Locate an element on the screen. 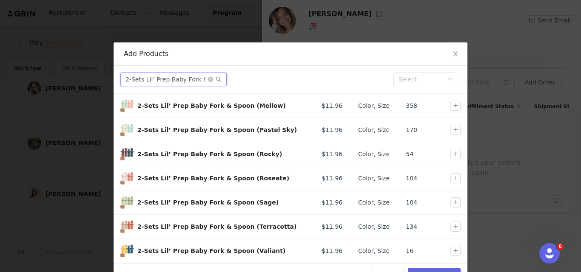 The width and height of the screenshot is (581, 272). div: Add Products is located at coordinates (290, 54).